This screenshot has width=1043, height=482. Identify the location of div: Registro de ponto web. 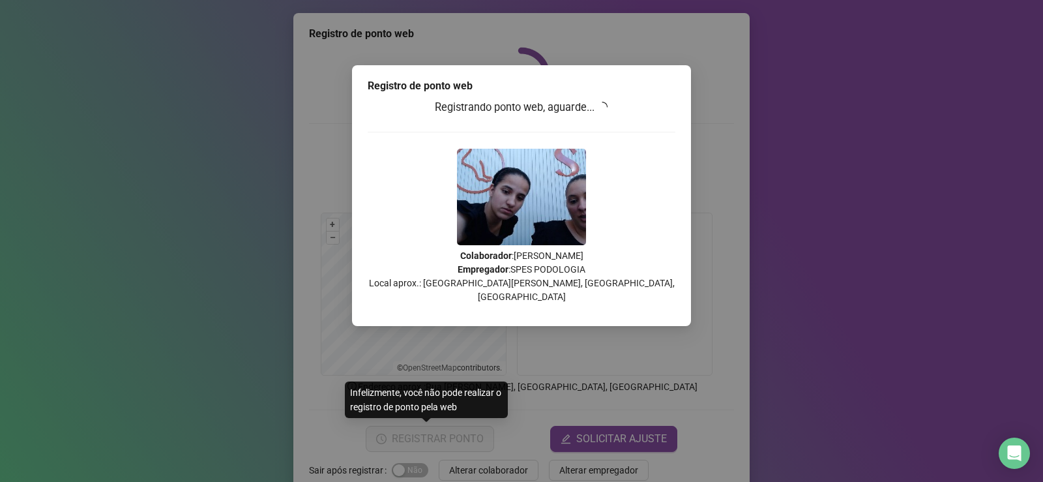
(521, 86).